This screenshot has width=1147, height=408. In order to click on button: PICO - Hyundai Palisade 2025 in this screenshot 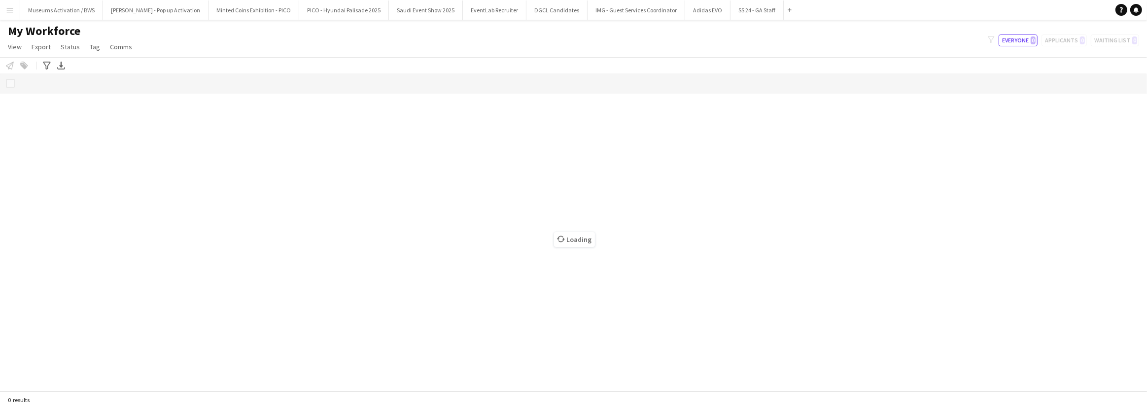, I will do `click(344, 10)`.